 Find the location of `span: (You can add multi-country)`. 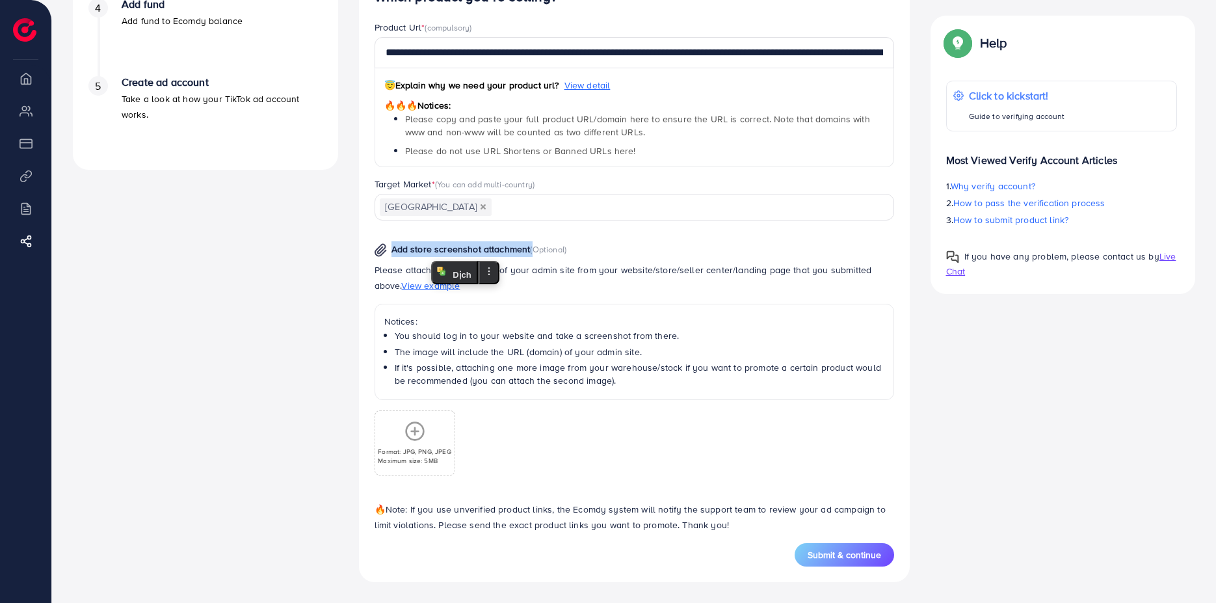

span: (You can add multi-country) is located at coordinates (484, 184).